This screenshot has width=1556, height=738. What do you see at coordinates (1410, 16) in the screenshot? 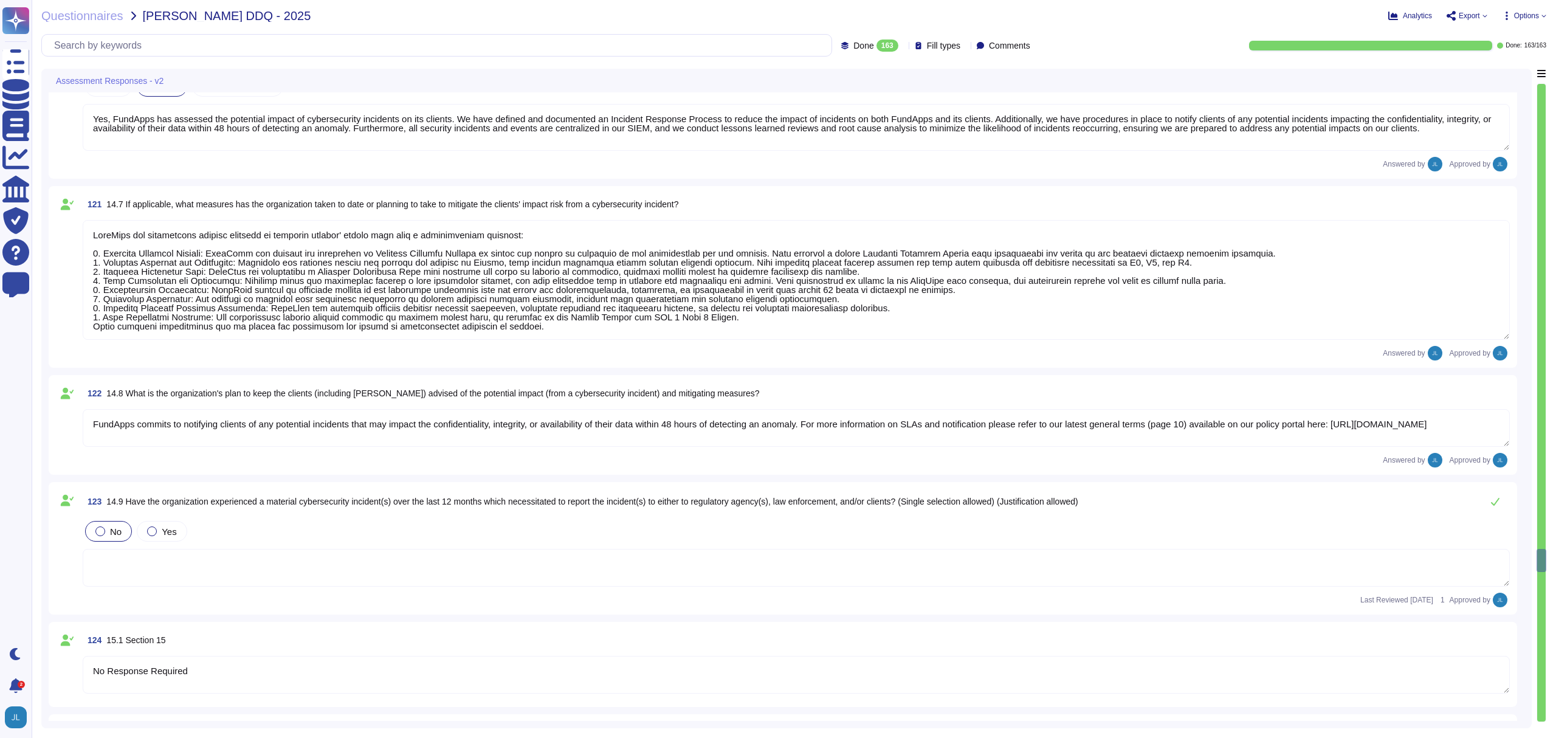
I see `button: Analytics` at bounding box center [1410, 16].